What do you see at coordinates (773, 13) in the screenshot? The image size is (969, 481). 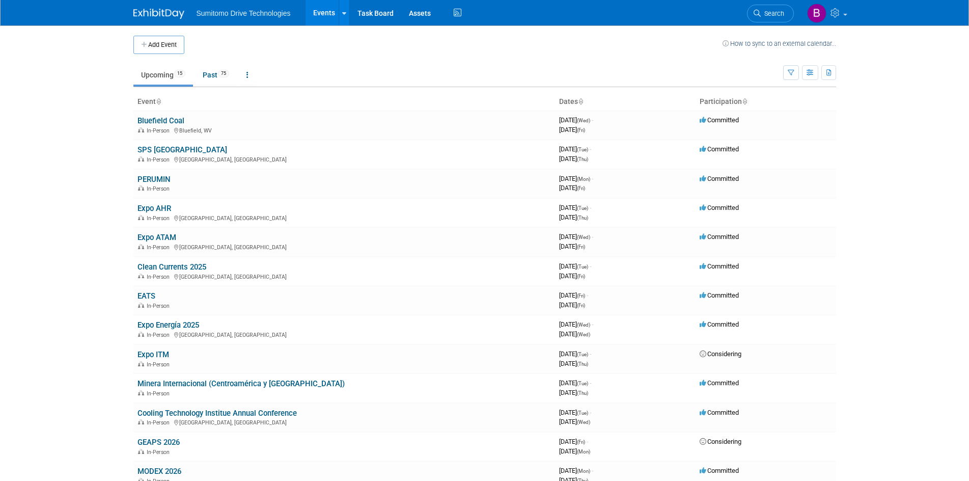 I see `span: Search` at bounding box center [773, 13].